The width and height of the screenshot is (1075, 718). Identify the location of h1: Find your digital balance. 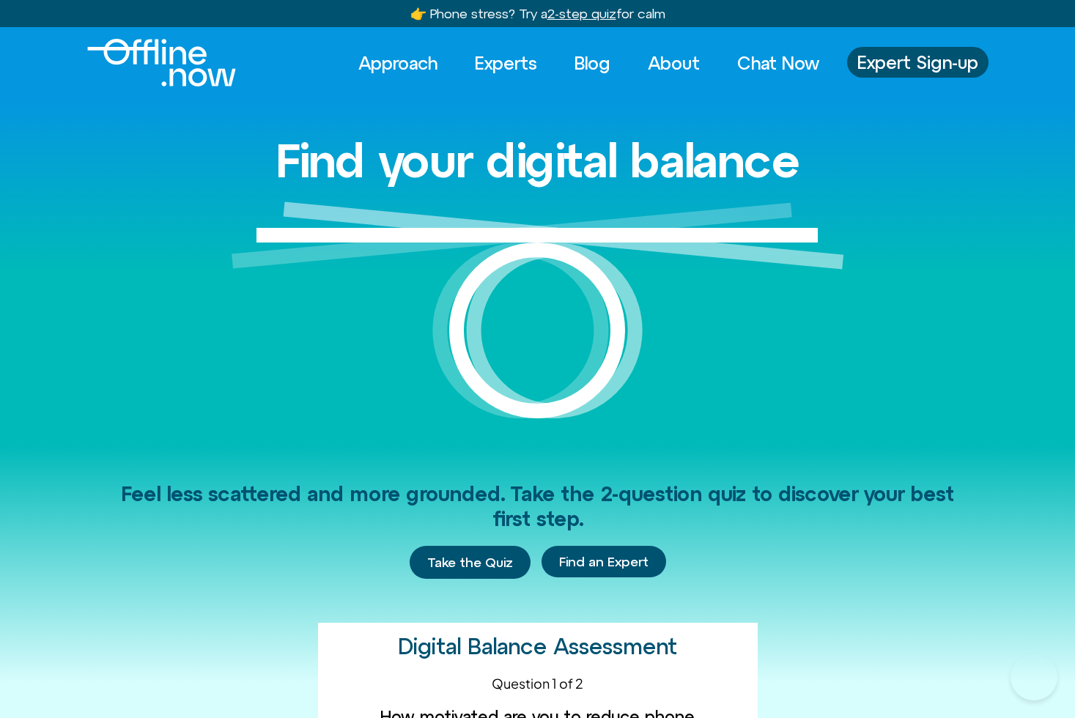
(538, 160).